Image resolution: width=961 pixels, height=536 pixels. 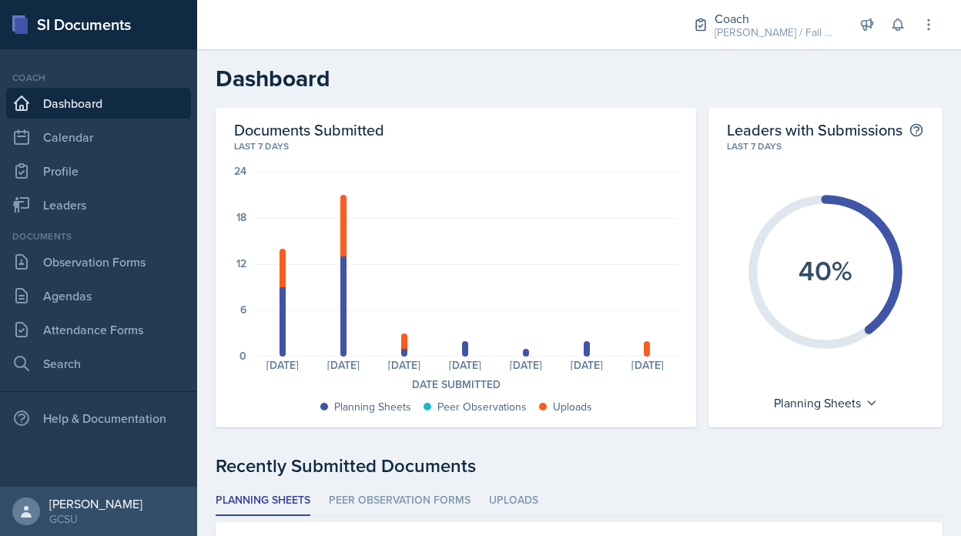 What do you see at coordinates (99, 330) in the screenshot?
I see `a: Attendance Forms` at bounding box center [99, 330].